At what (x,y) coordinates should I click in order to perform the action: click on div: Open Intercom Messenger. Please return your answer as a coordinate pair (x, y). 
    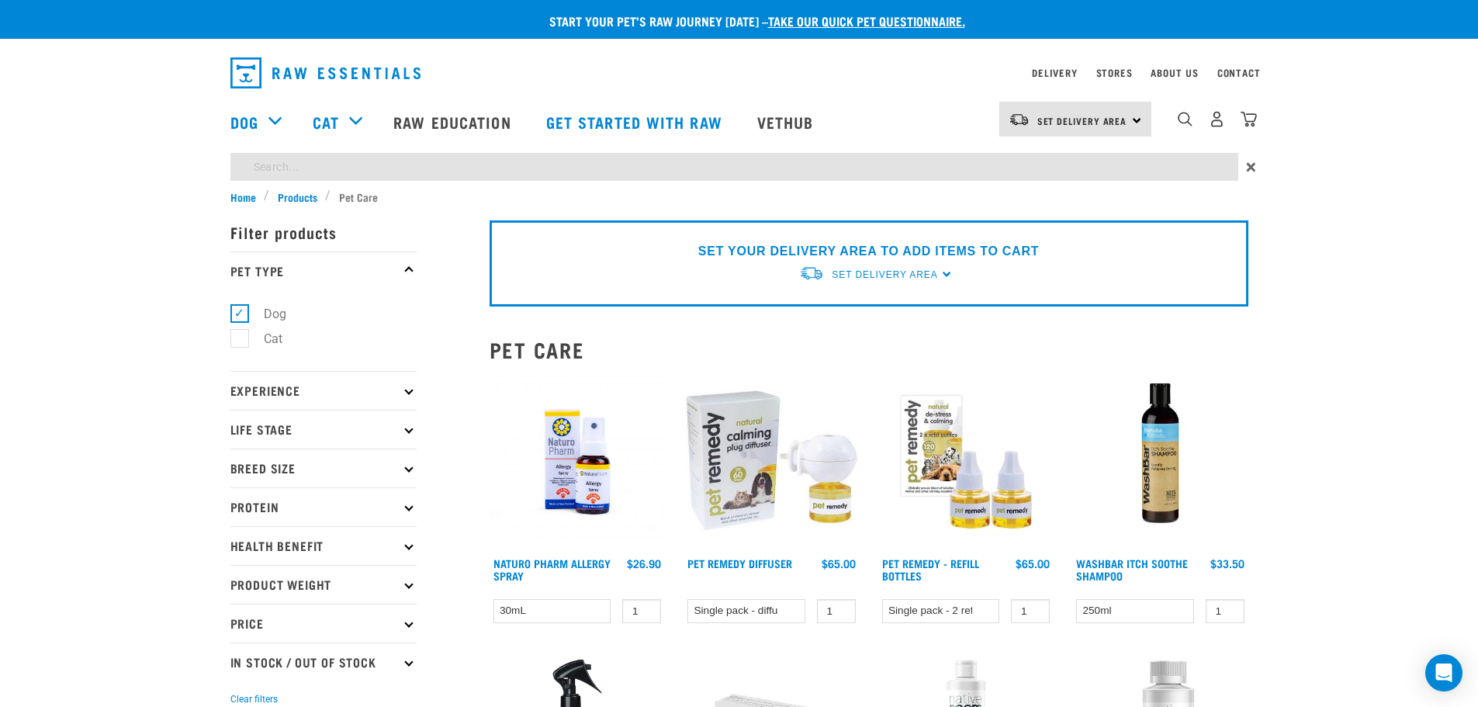
    Looking at the image, I should click on (1444, 673).